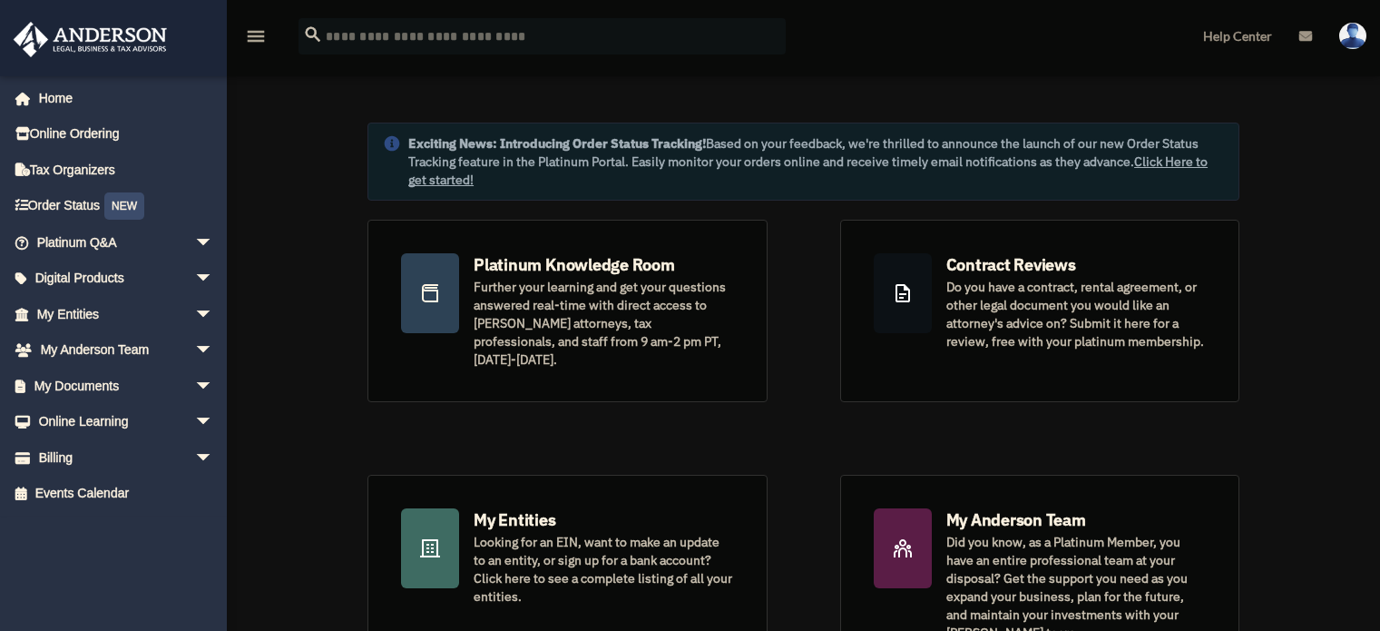 This screenshot has height=631, width=1380. I want to click on div: Further your learning and get your questions answered real-time with direct access to [PERSON_NAM..., so click(603, 323).